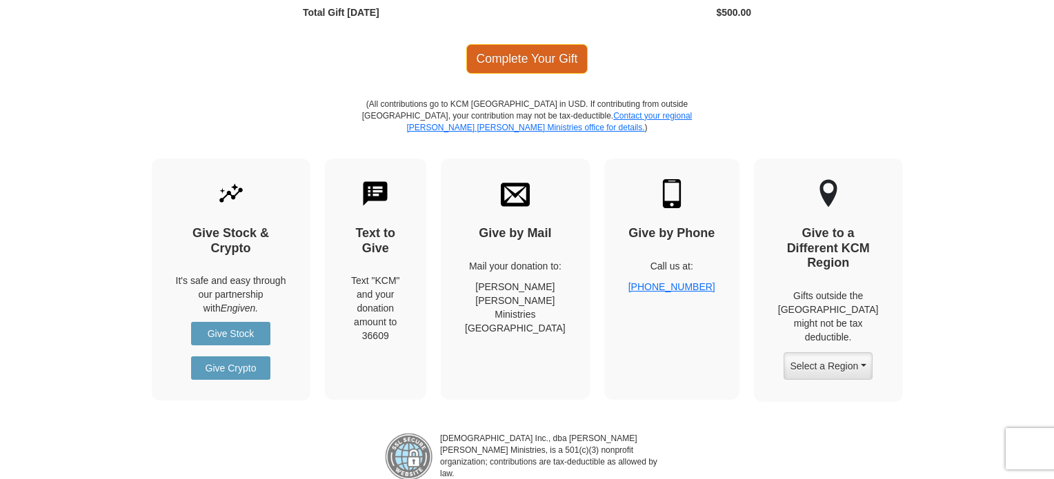 Image resolution: width=1054 pixels, height=479 pixels. I want to click on h4: Text to Give, so click(376, 241).